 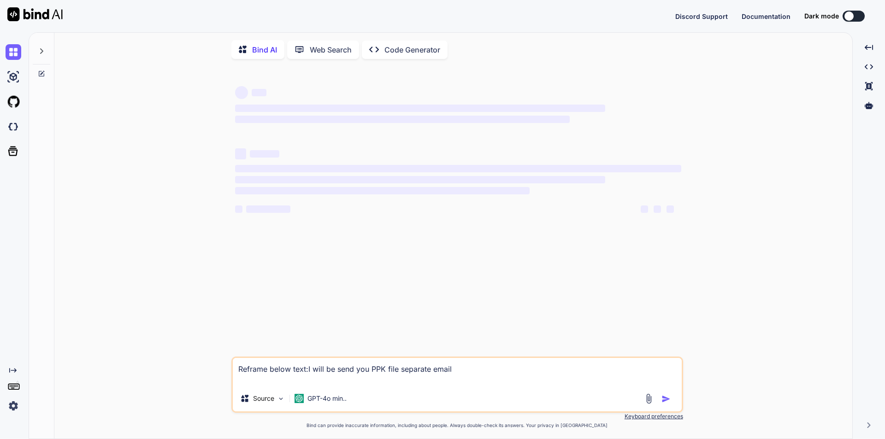 What do you see at coordinates (702, 16) in the screenshot?
I see `span: Discord Support` at bounding box center [702, 16].